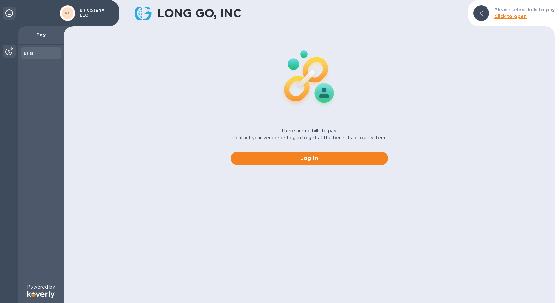 This screenshot has width=560, height=303. Describe the element at coordinates (41, 35) in the screenshot. I see `p: Pay` at that location.